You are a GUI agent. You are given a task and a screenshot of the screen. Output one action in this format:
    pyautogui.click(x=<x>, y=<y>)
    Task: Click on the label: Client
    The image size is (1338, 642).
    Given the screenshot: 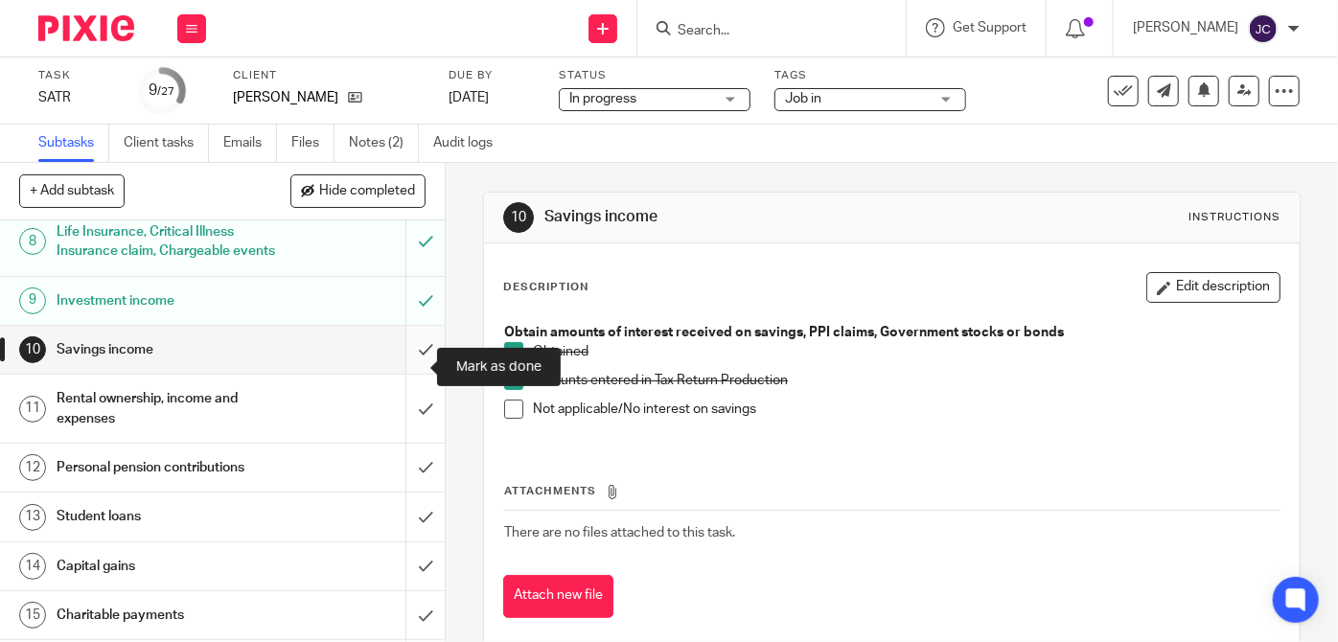 What is the action you would take?
    pyautogui.click(x=329, y=76)
    